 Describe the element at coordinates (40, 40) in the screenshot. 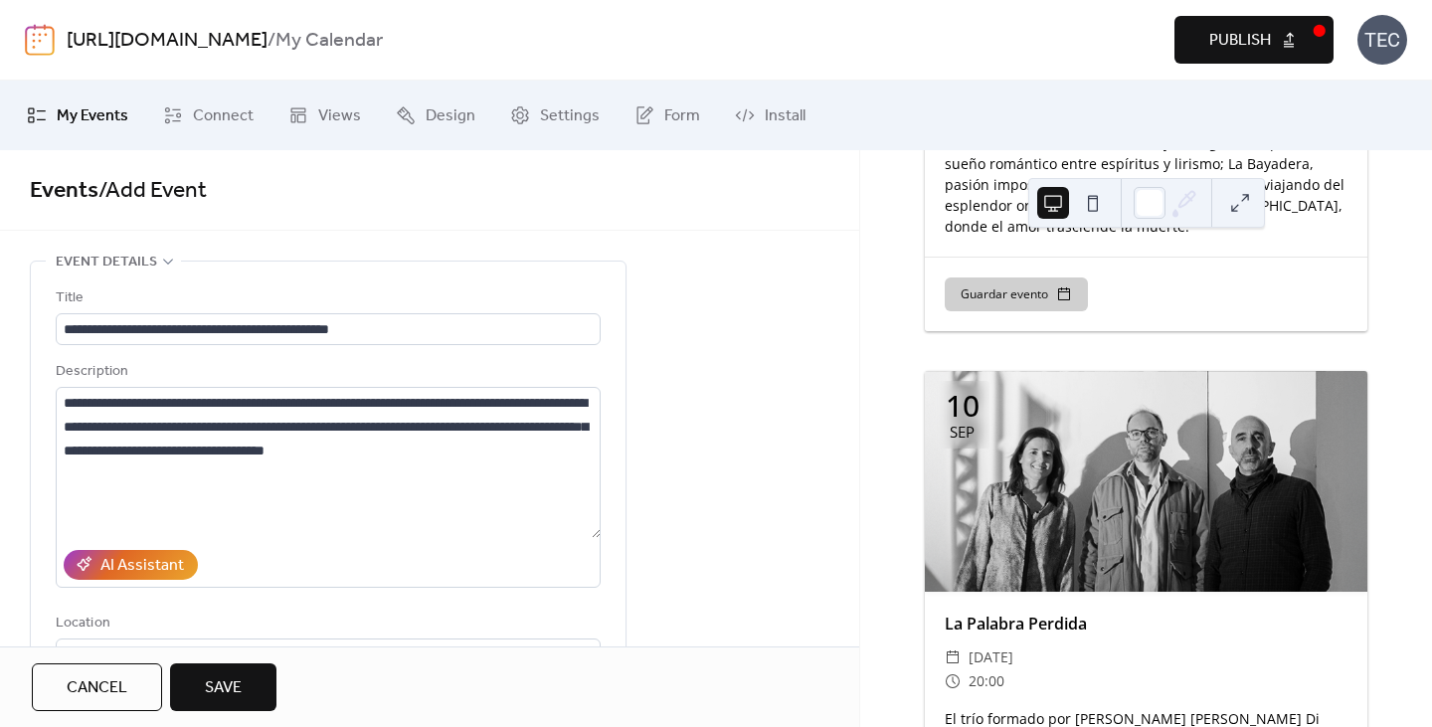

I see `img: logo` at that location.